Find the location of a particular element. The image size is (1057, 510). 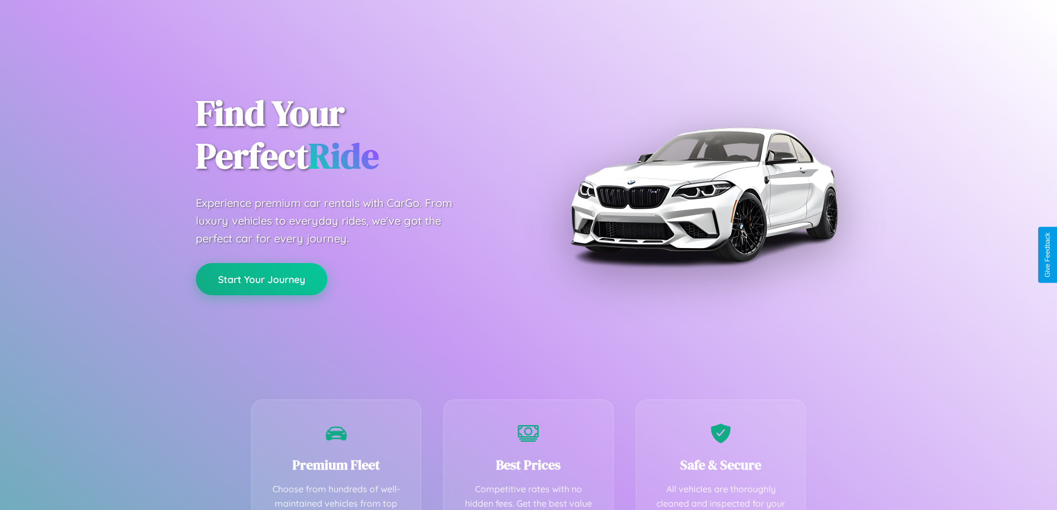

h3: Premium Fleet is located at coordinates (336, 464).